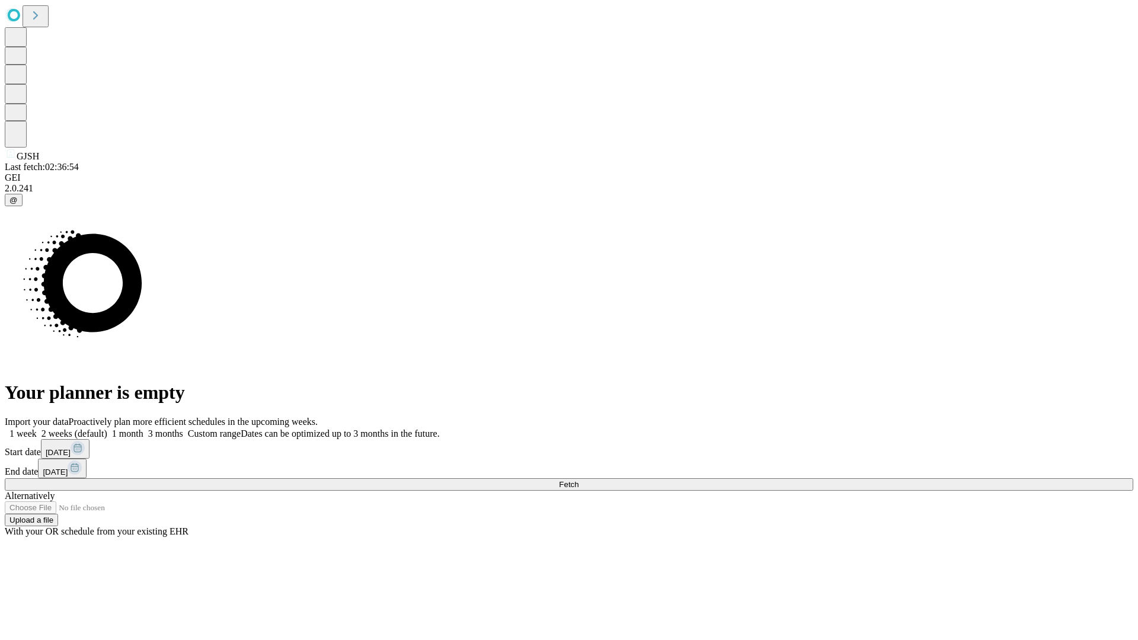 This screenshot has width=1138, height=640. What do you see at coordinates (569, 484) in the screenshot?
I see `button: Fetch` at bounding box center [569, 484].